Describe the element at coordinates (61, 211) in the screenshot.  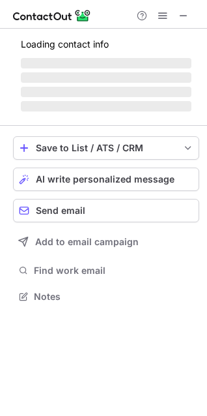
I see `span: Send email` at that location.